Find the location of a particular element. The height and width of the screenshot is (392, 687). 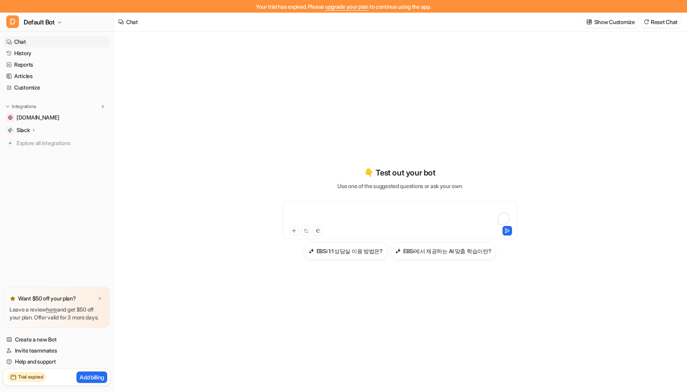

p: Want $50 off your plan? is located at coordinates (47, 298).